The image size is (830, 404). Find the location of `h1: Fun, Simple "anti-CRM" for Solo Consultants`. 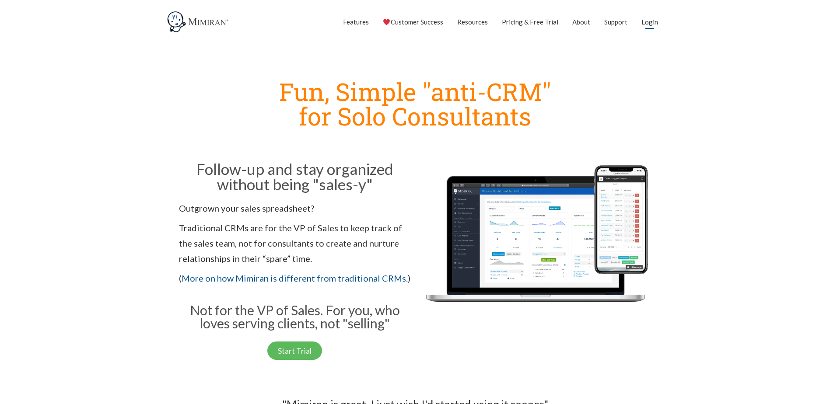

h1: Fun, Simple "anti-CRM" for Solo Consultants is located at coordinates (415, 104).